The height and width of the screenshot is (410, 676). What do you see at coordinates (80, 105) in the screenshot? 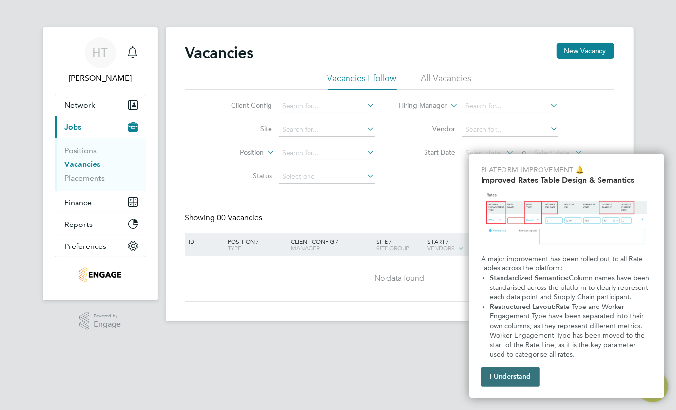
I see `span: Network` at bounding box center [80, 105].